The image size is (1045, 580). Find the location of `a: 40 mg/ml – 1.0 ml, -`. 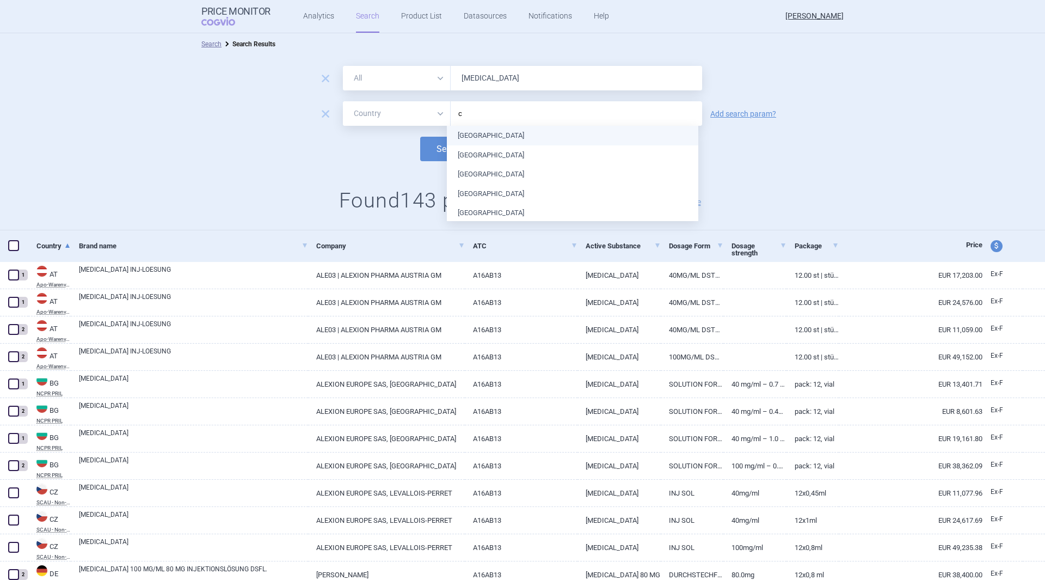

a: 40 mg/ml – 1.0 ml, - is located at coordinates (754, 438).